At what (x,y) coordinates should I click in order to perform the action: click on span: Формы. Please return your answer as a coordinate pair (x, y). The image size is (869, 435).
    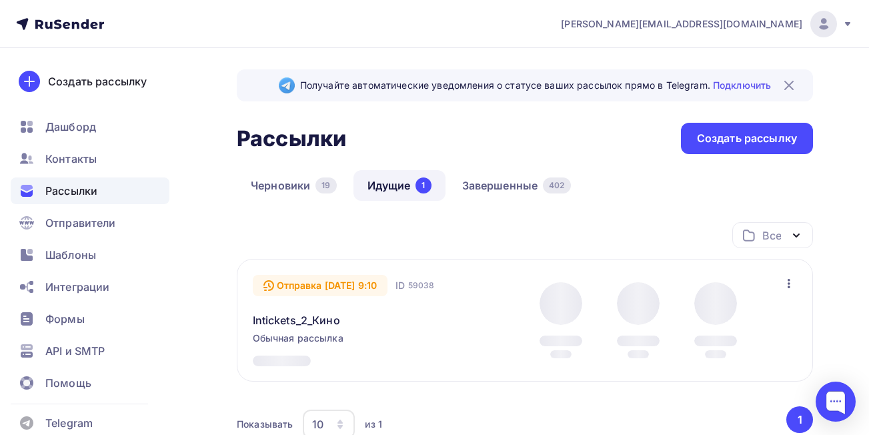
    Looking at the image, I should click on (65, 319).